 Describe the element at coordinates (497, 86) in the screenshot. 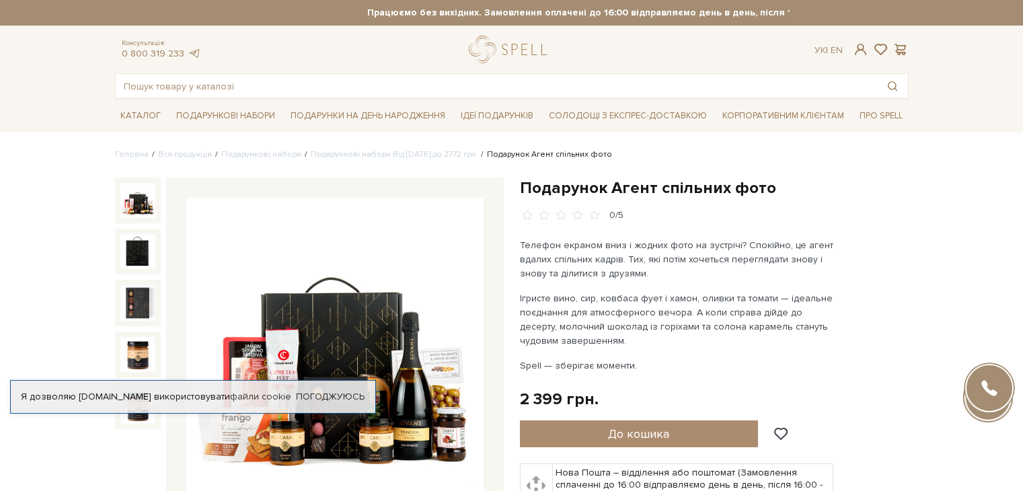

I see `input: Пошук товару у каталозі` at that location.